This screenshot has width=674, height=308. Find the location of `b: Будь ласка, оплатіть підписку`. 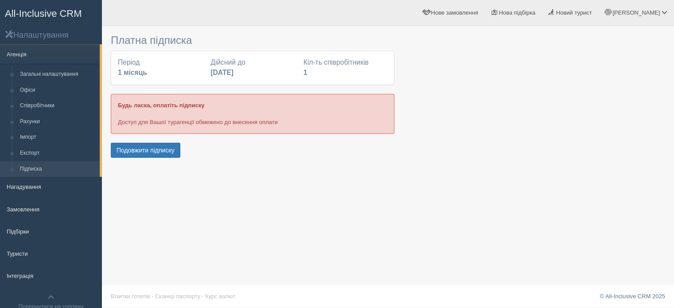

b: Будь ласка, оплатіть підписку is located at coordinates (161, 105).